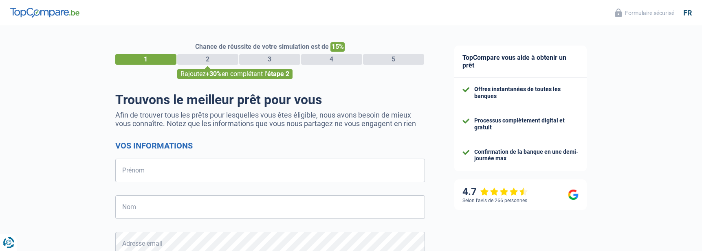  I want to click on div: 3, so click(270, 60).